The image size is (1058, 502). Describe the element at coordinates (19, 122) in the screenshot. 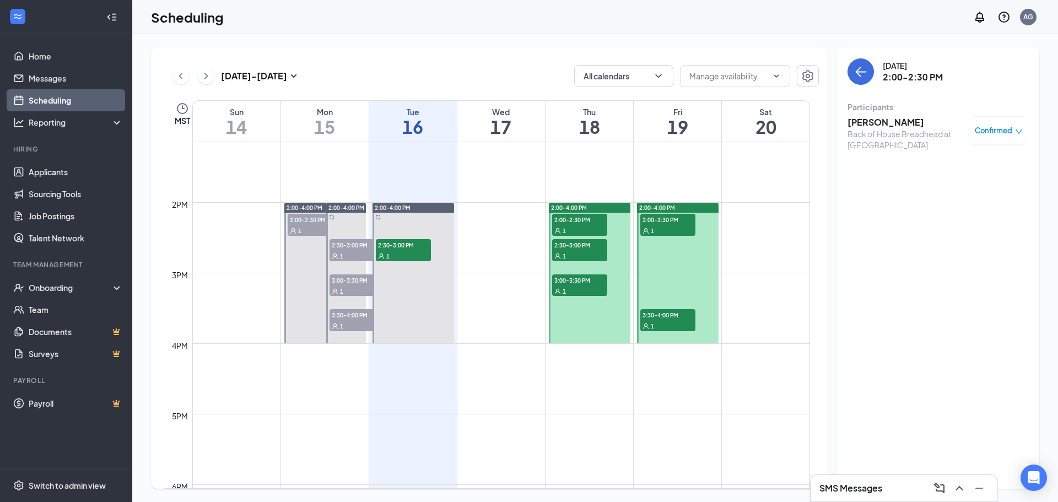

I see `svg: Analysis` at that location.